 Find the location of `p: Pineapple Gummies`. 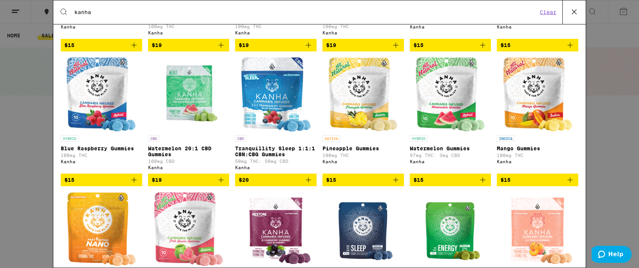

p: Pineapple Gummies is located at coordinates (363, 149).